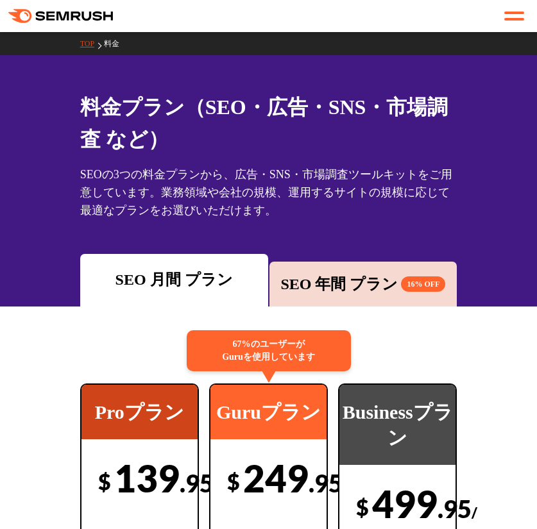 This screenshot has width=537, height=529. Describe the element at coordinates (423, 284) in the screenshot. I see `span: 16% OFF` at that location.